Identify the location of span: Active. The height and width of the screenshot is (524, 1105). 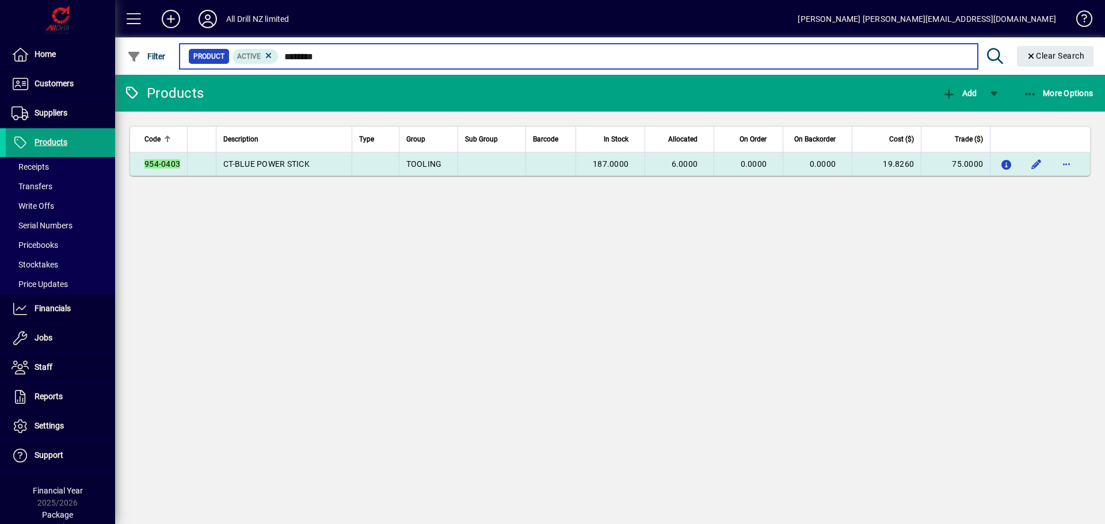
(249, 56).